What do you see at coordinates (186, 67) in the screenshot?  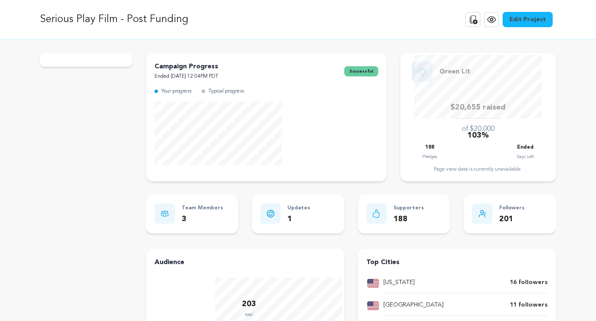 I see `p: Campaign Progress` at bounding box center [186, 67].